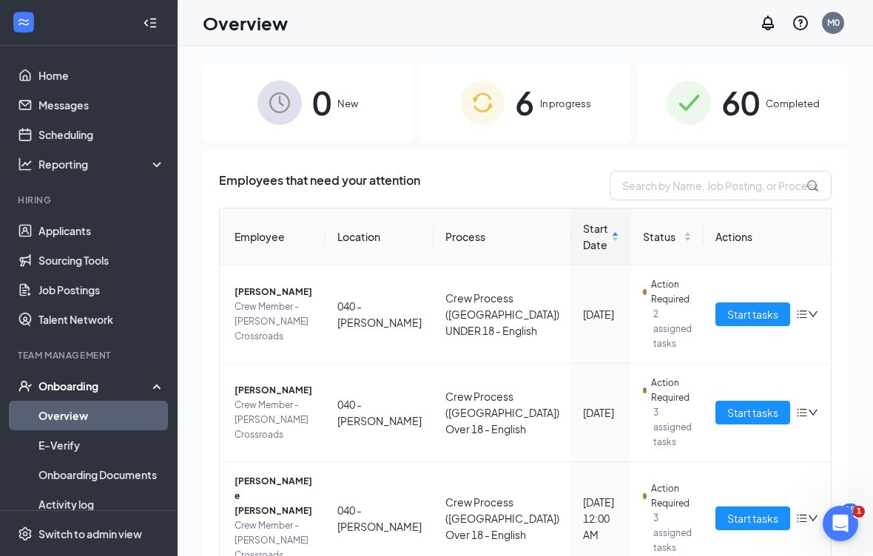 The image size is (873, 556). What do you see at coordinates (667, 237) in the screenshot?
I see `th: Status` at bounding box center [667, 237].